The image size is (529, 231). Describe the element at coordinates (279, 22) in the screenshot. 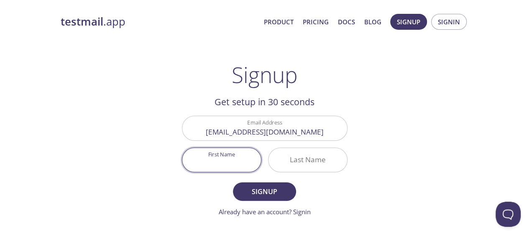

I see `a: Product` at that location.